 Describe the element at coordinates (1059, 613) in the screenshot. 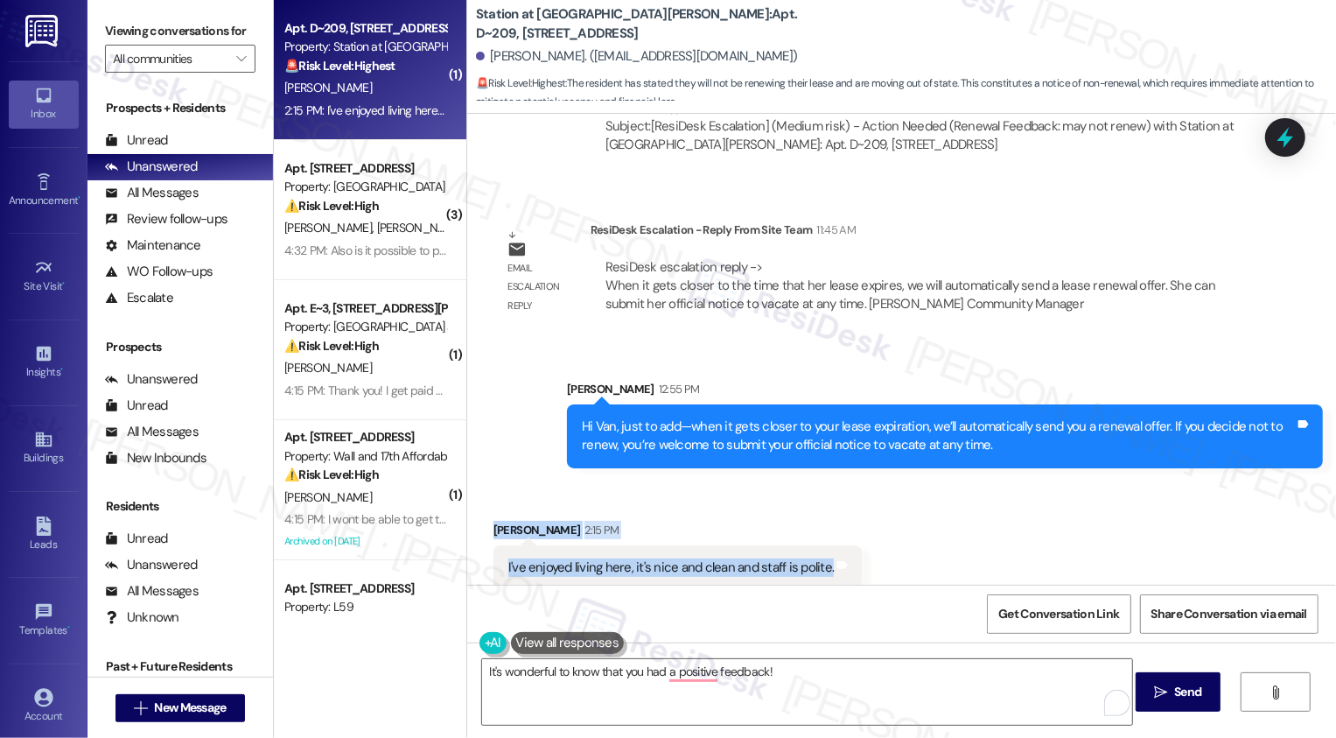

I see `span: Get Conversation Link` at that location.